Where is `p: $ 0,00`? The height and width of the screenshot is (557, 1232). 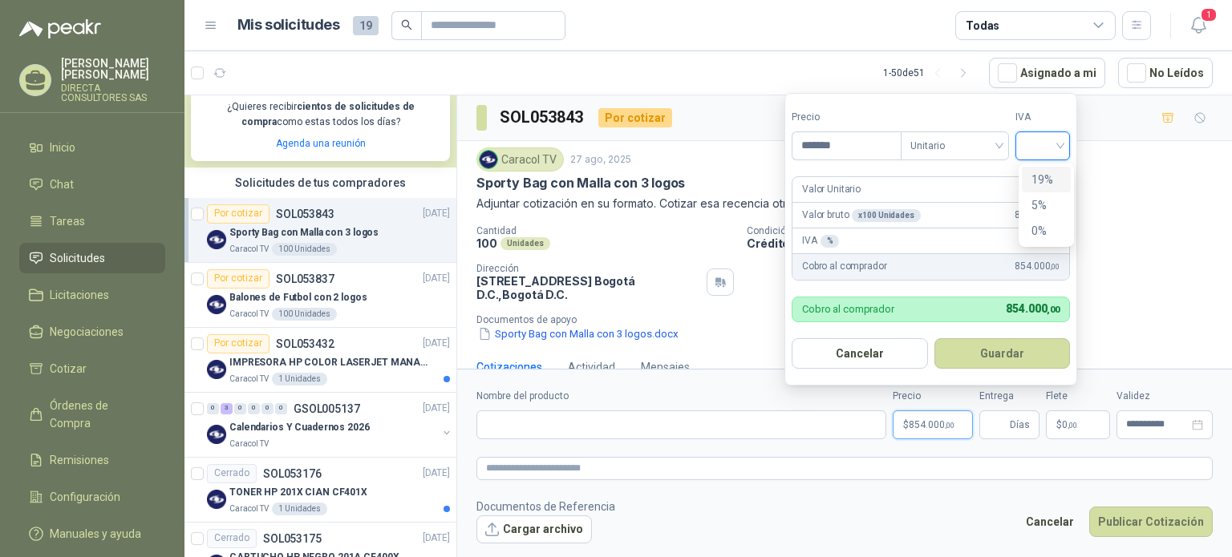
p: $ 0,00 is located at coordinates (1078, 425).